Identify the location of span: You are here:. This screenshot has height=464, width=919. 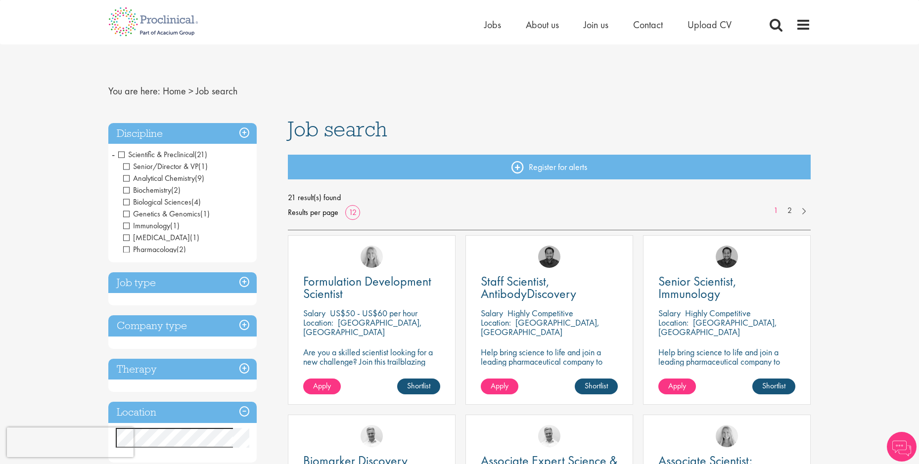
(134, 91).